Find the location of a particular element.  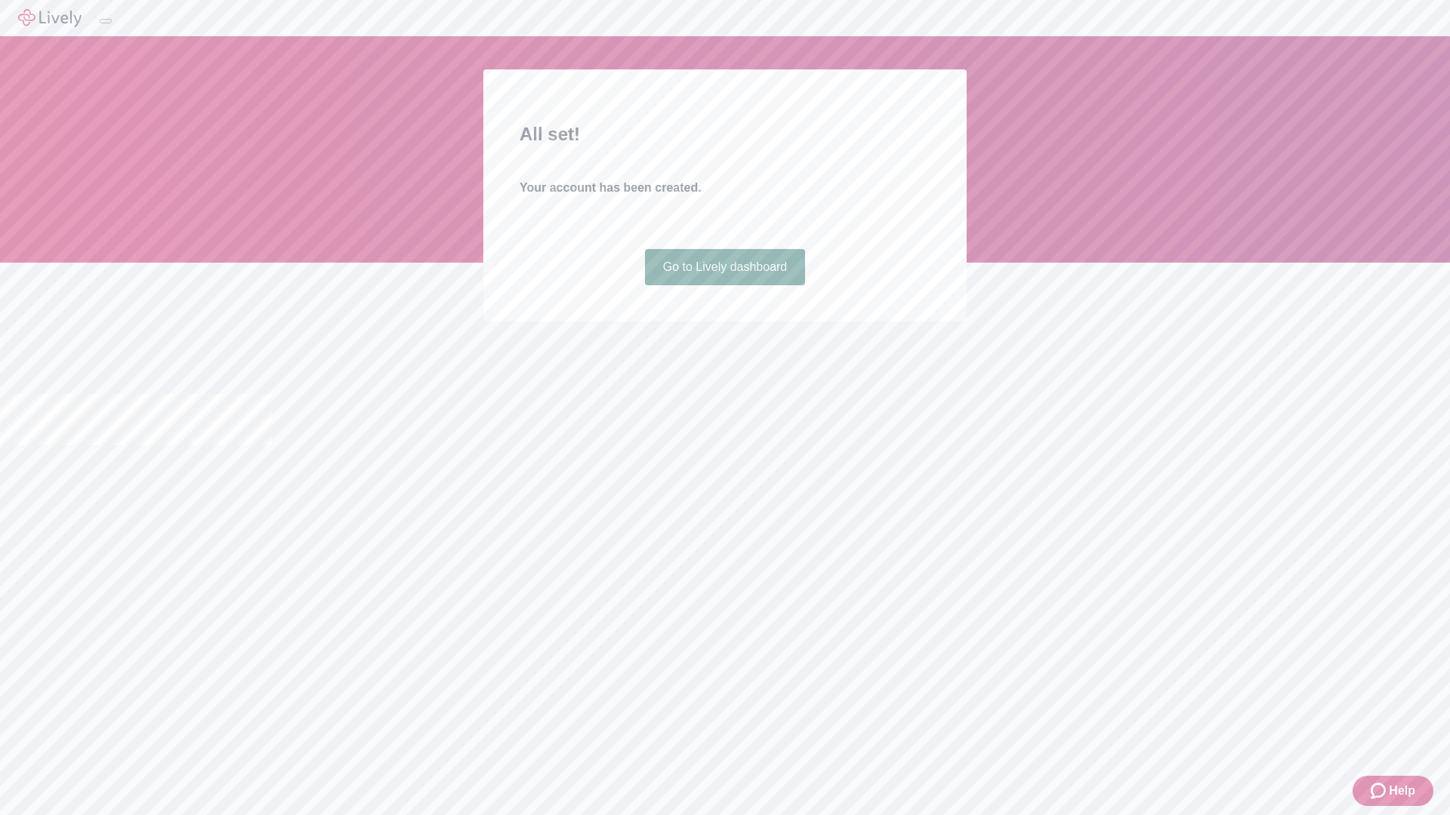

button: Zendesk support iconHelp is located at coordinates (1392, 791).